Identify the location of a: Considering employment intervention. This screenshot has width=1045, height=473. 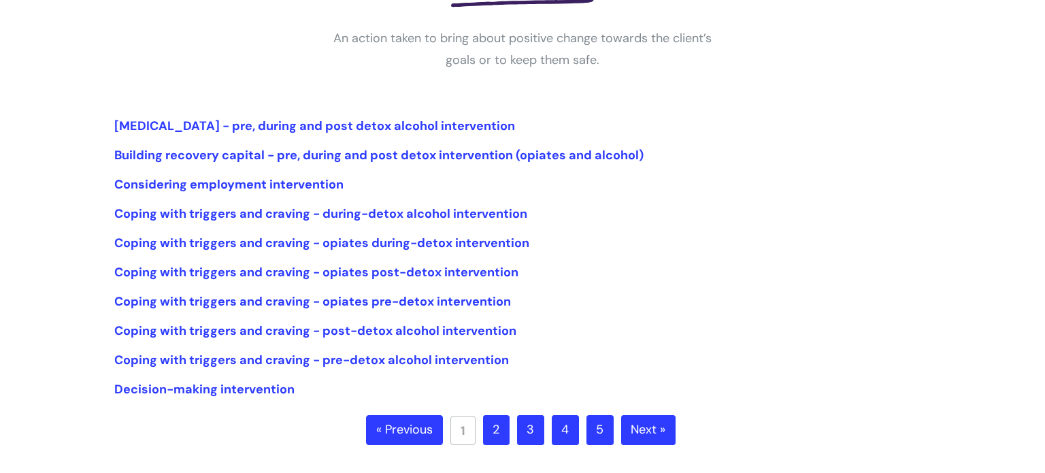
(229, 184).